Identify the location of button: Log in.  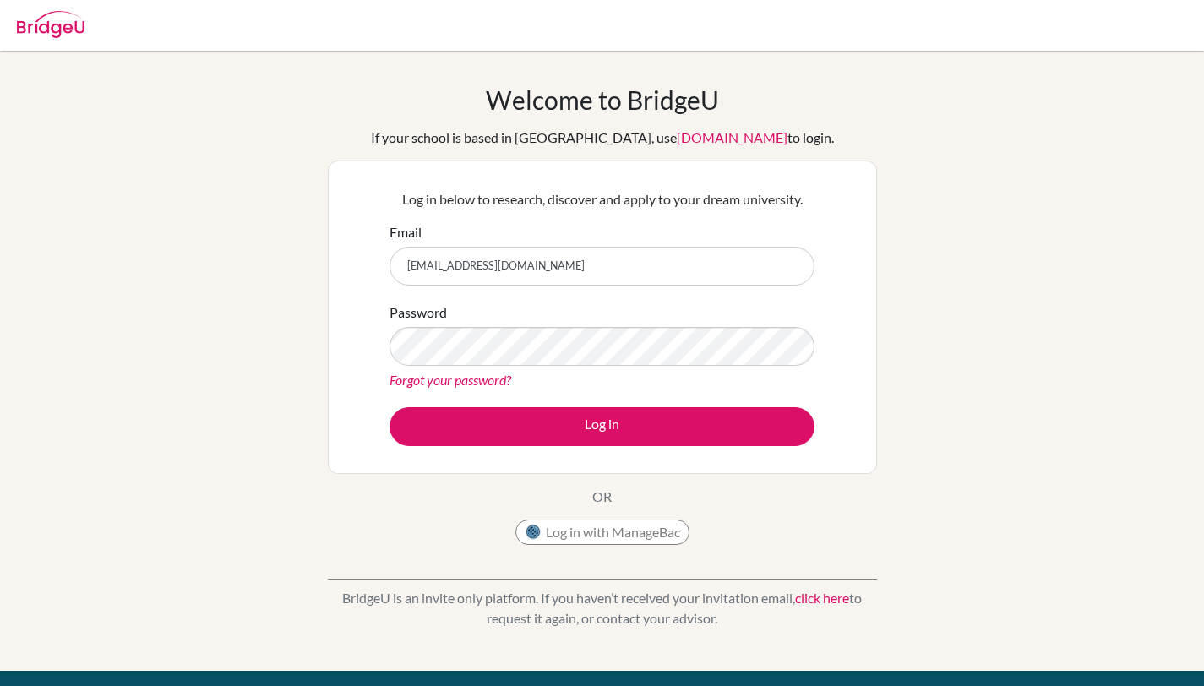
(601, 427).